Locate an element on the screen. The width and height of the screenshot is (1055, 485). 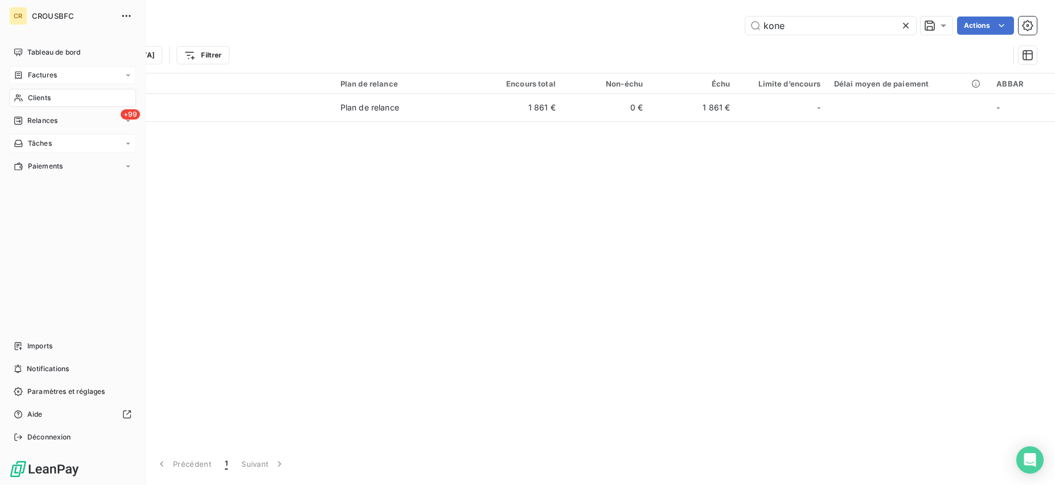
span: Déconnexion is located at coordinates (49, 437).